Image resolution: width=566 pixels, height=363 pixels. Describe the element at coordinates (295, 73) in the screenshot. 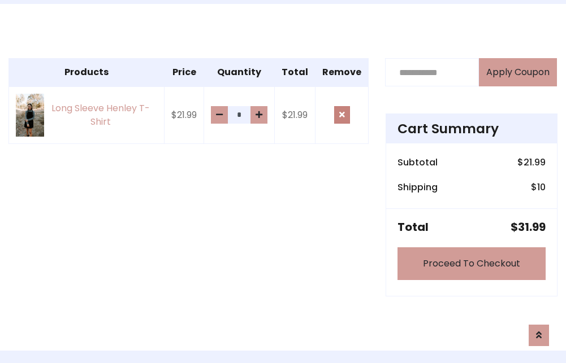

I see `th: Total` at that location.